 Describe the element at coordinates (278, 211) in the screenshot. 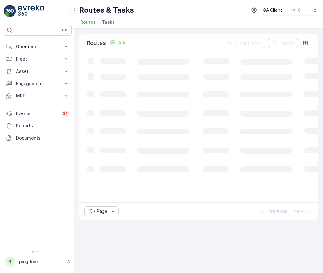

I see `p: Previous` at that location.